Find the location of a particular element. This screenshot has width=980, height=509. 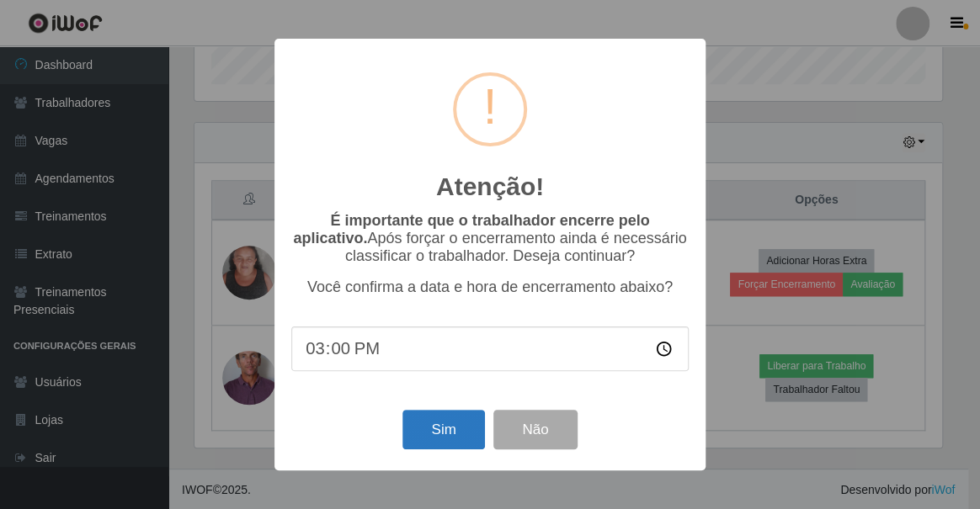

button: Não is located at coordinates (535, 429).